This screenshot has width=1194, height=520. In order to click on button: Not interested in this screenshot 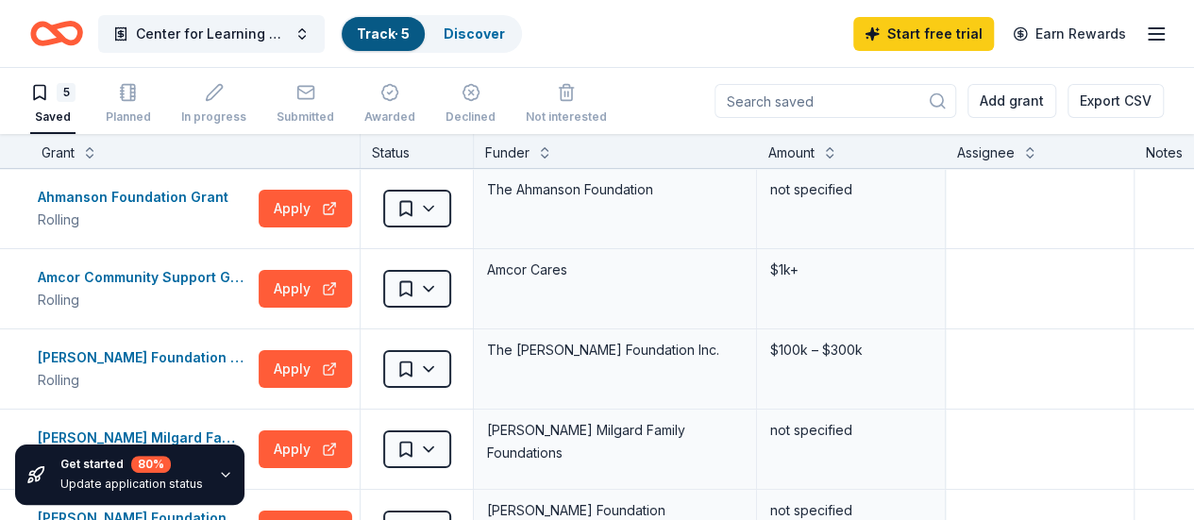, I will do `click(567, 105)`.